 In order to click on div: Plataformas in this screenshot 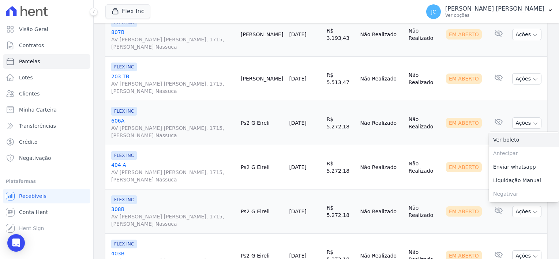, I will do `click(47, 182)`.